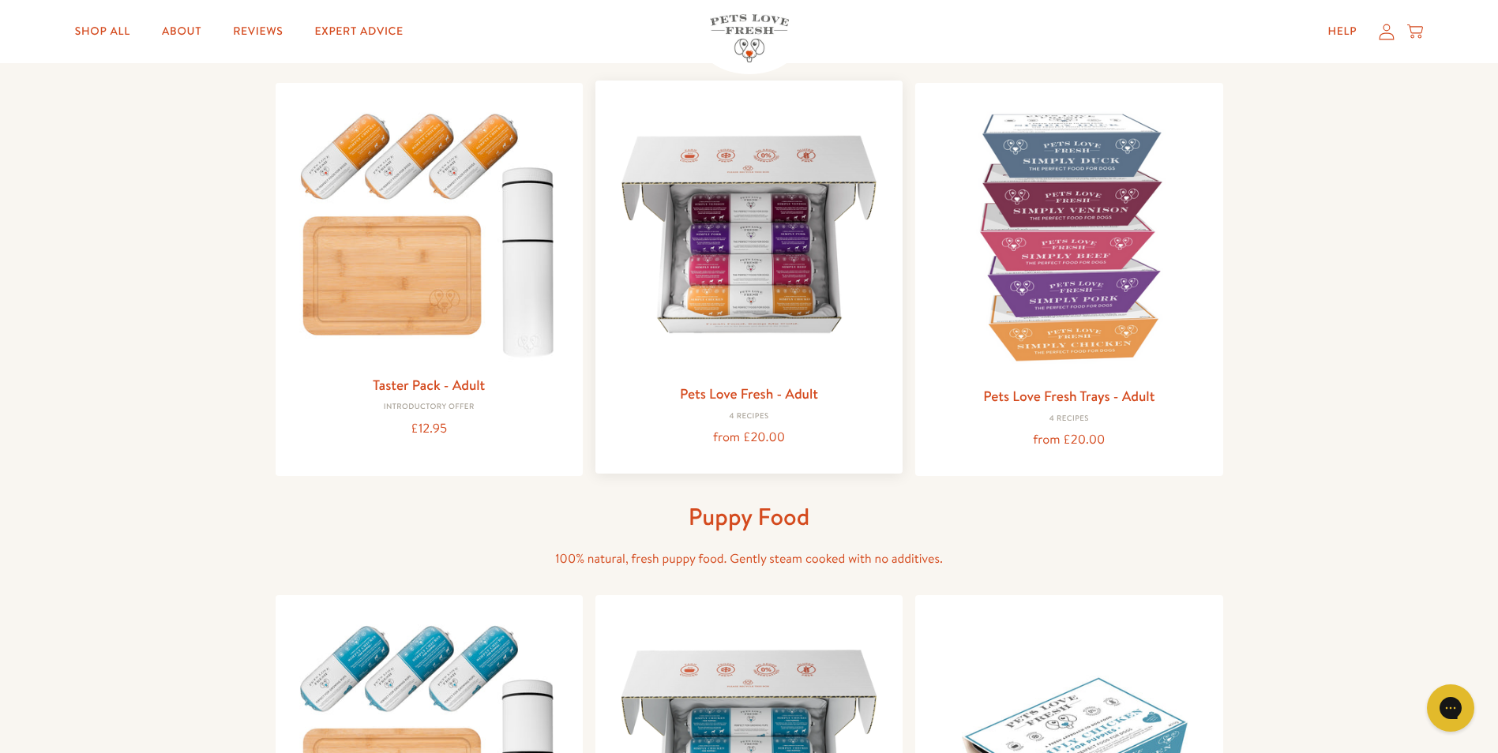 This screenshot has height=753, width=1498. Describe the element at coordinates (749, 559) in the screenshot. I see `span: 100% natural, fresh puppy food. Gently steam cooked with no additives.` at that location.